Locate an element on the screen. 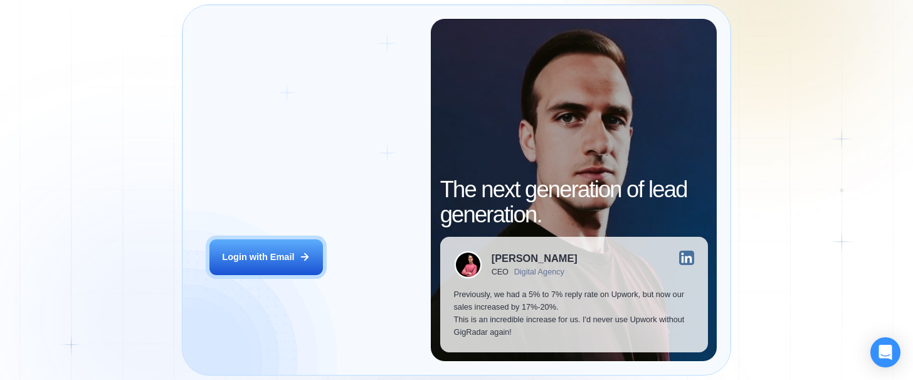 This screenshot has width=913, height=380. div: Login with Email is located at coordinates (258, 257).